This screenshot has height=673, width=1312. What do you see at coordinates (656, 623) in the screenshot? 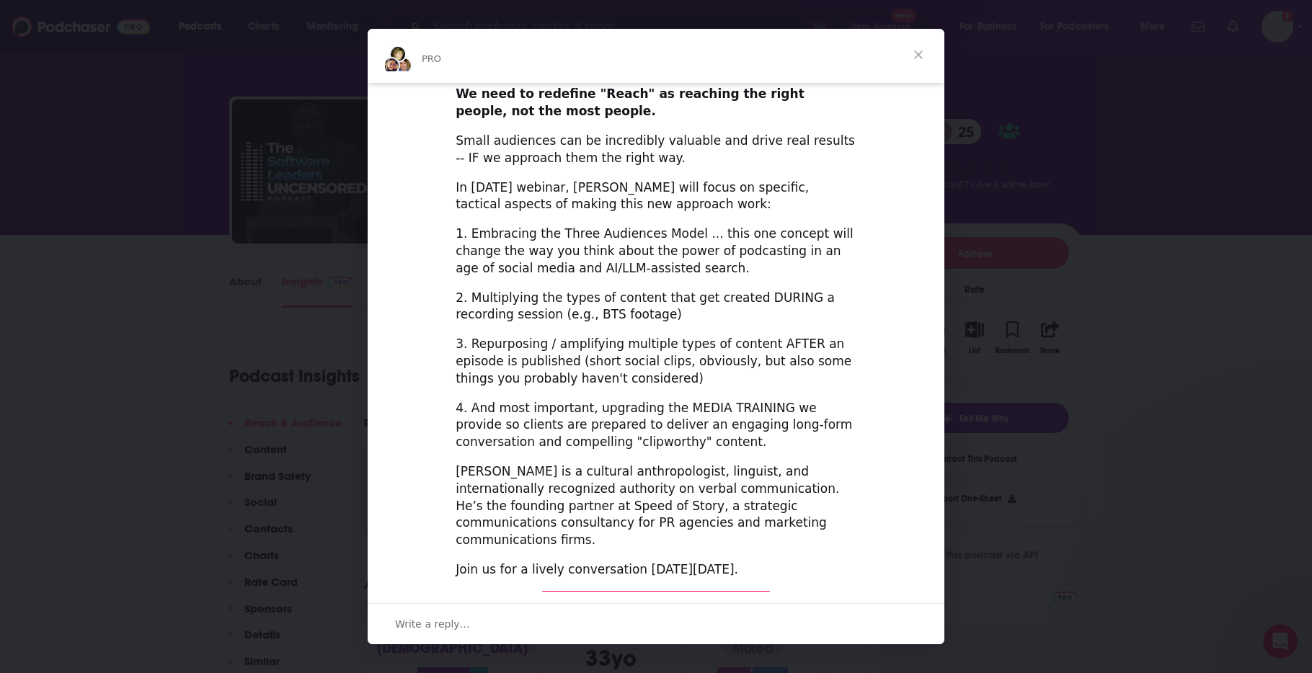
I see `div: Open conversation and reply` at bounding box center [656, 623].